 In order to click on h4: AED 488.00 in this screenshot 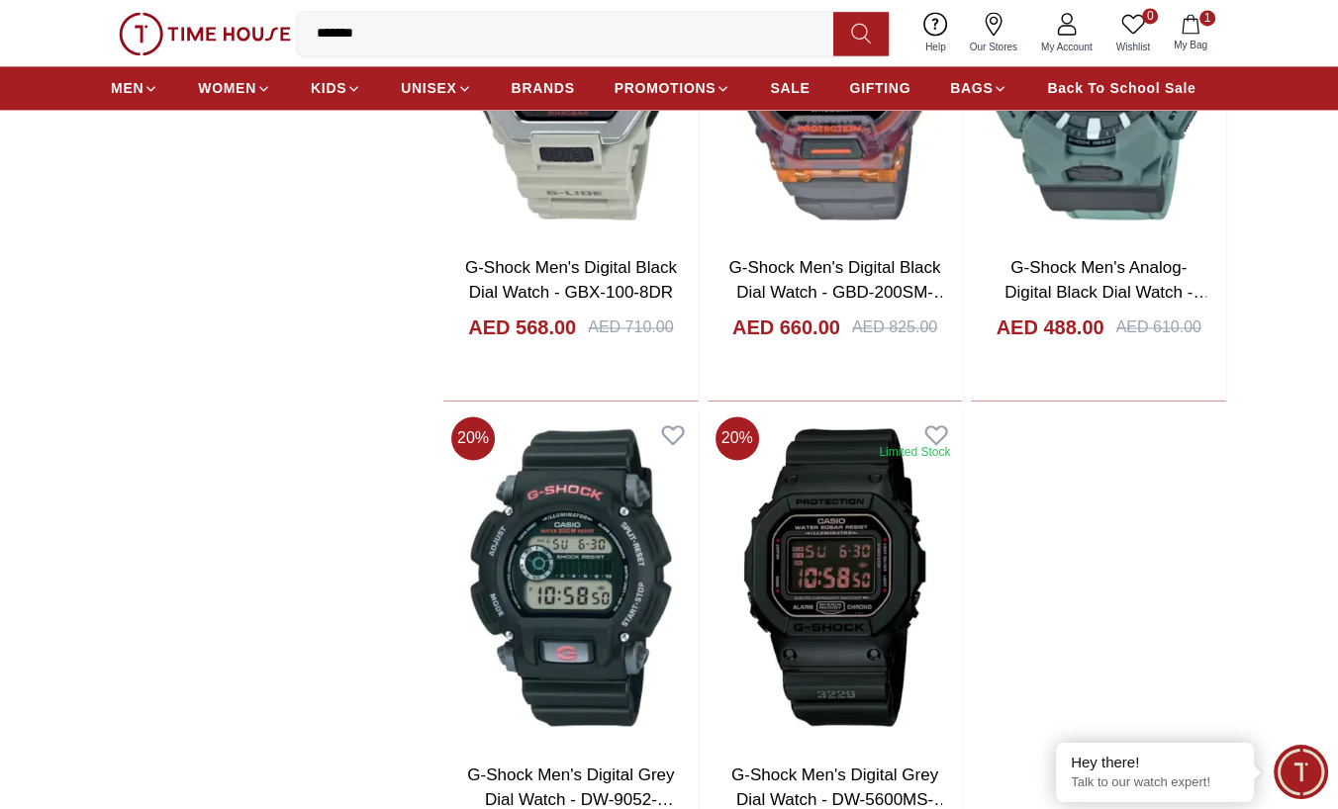, I will do `click(1050, 327)`.